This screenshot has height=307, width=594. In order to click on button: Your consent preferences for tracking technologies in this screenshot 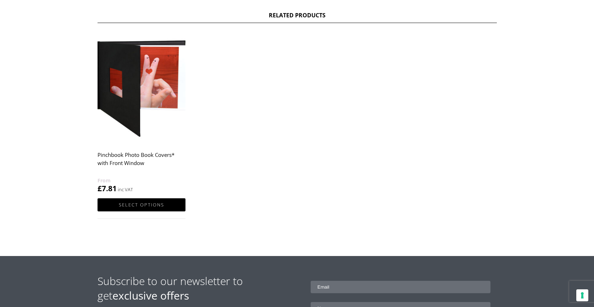, I will do `click(582, 296)`.